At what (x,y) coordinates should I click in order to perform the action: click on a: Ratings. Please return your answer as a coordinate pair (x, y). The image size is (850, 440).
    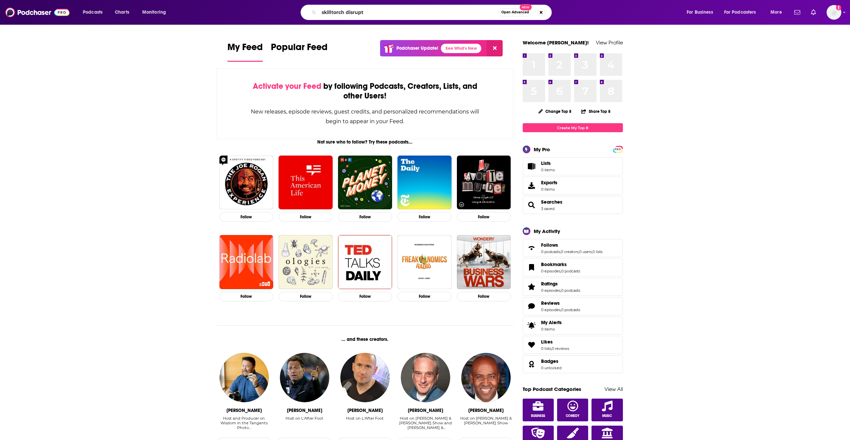
    Looking at the image, I should click on (532, 287).